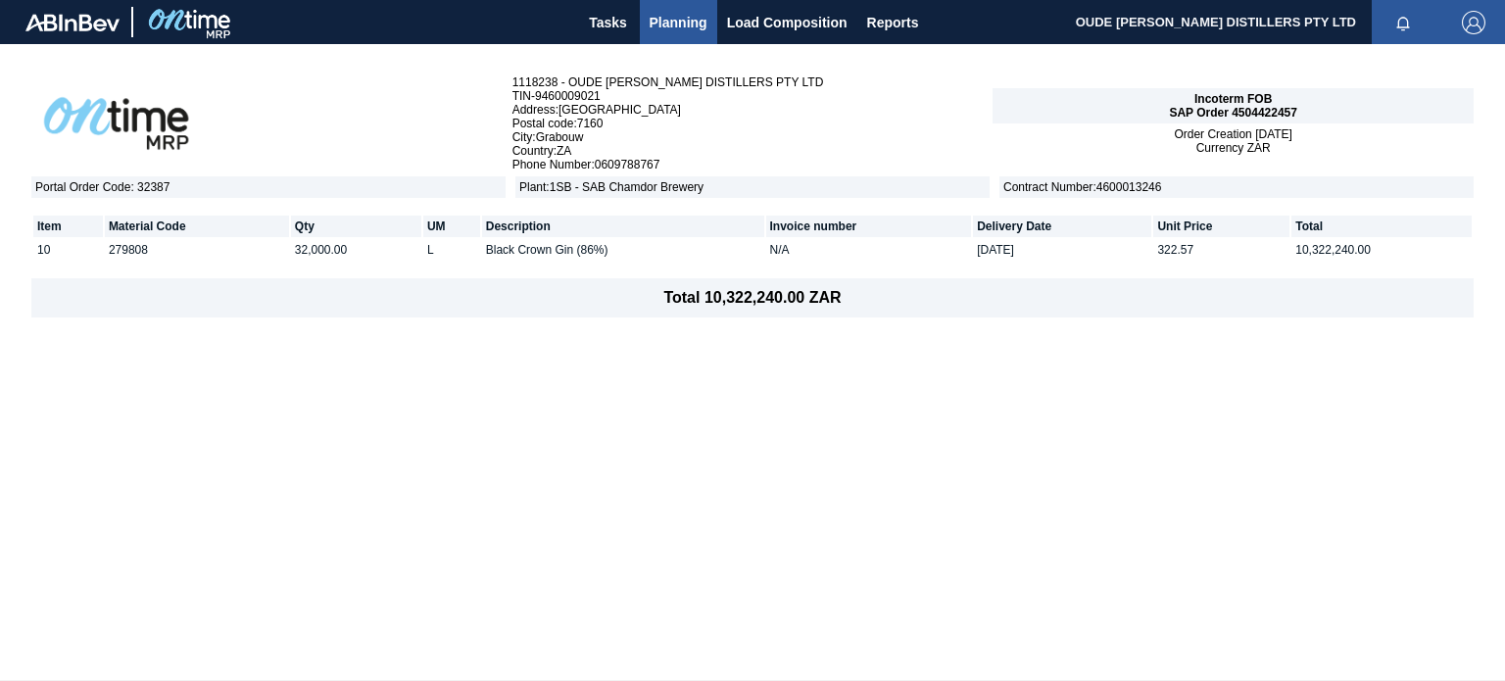 The width and height of the screenshot is (1505, 681). What do you see at coordinates (753, 298) in the screenshot?
I see `footer: Total 10,322,240.00 ZAR` at bounding box center [753, 298].